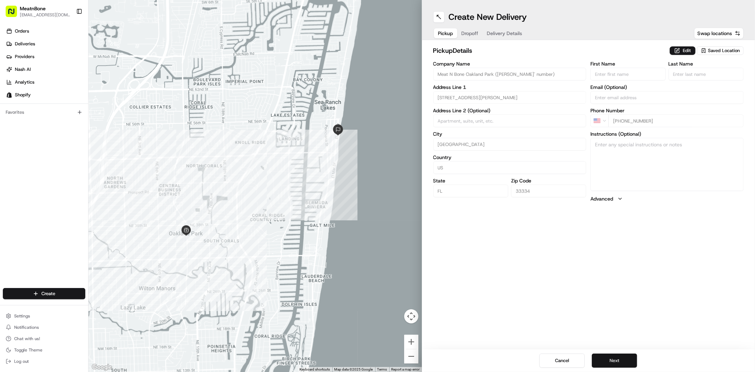 This screenshot has height=372, width=755. I want to click on button: Cancel, so click(562, 360).